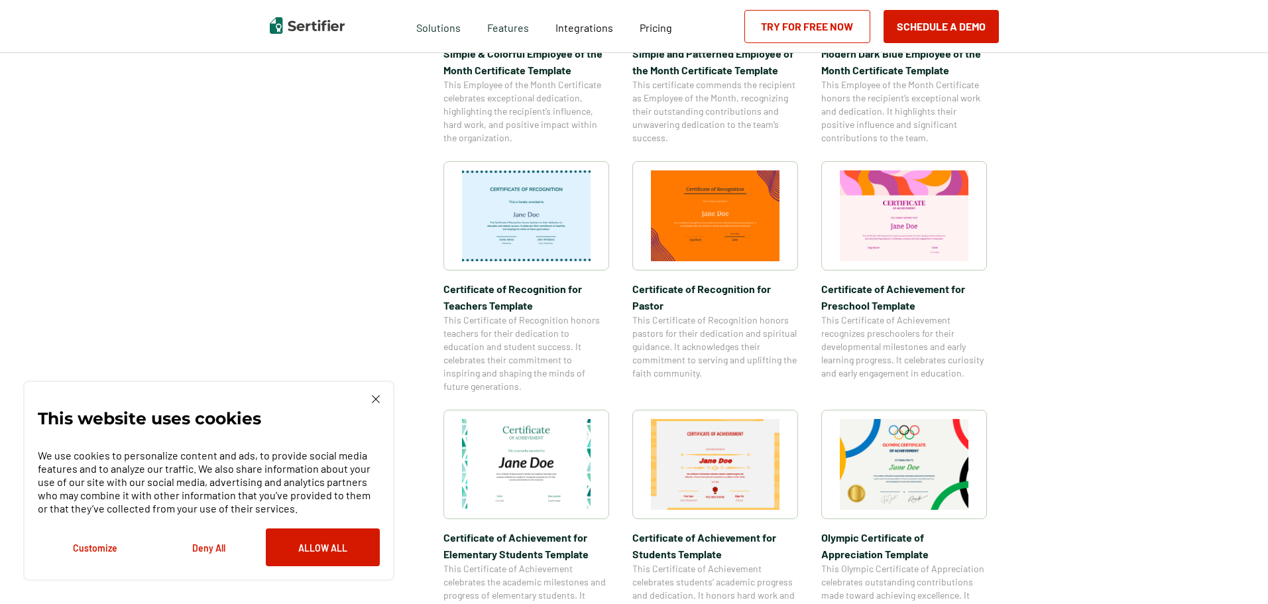 The height and width of the screenshot is (604, 1268). What do you see at coordinates (95, 547) in the screenshot?
I see `button: Customize` at bounding box center [95, 547].